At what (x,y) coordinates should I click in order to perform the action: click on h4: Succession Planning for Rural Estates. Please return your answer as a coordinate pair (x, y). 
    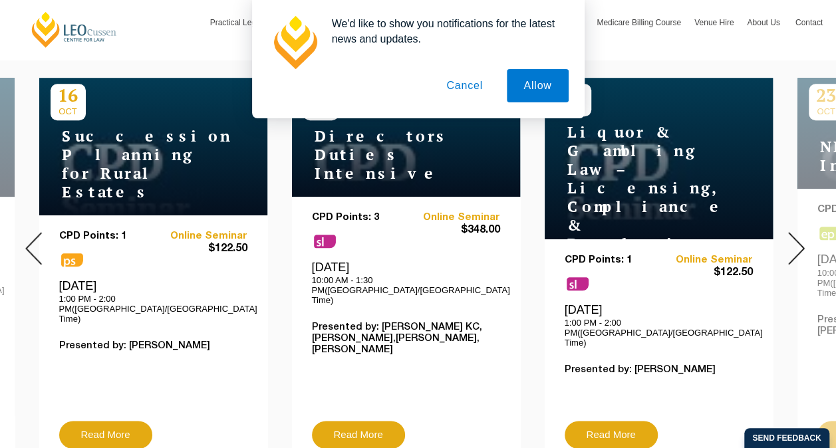
    Looking at the image, I should click on (134, 164).